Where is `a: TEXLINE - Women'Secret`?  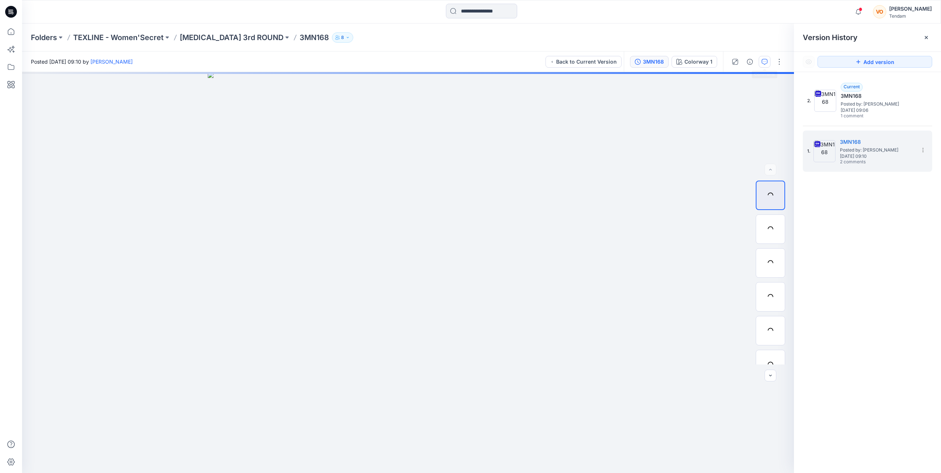
a: TEXLINE - Women'Secret is located at coordinates (118, 38).